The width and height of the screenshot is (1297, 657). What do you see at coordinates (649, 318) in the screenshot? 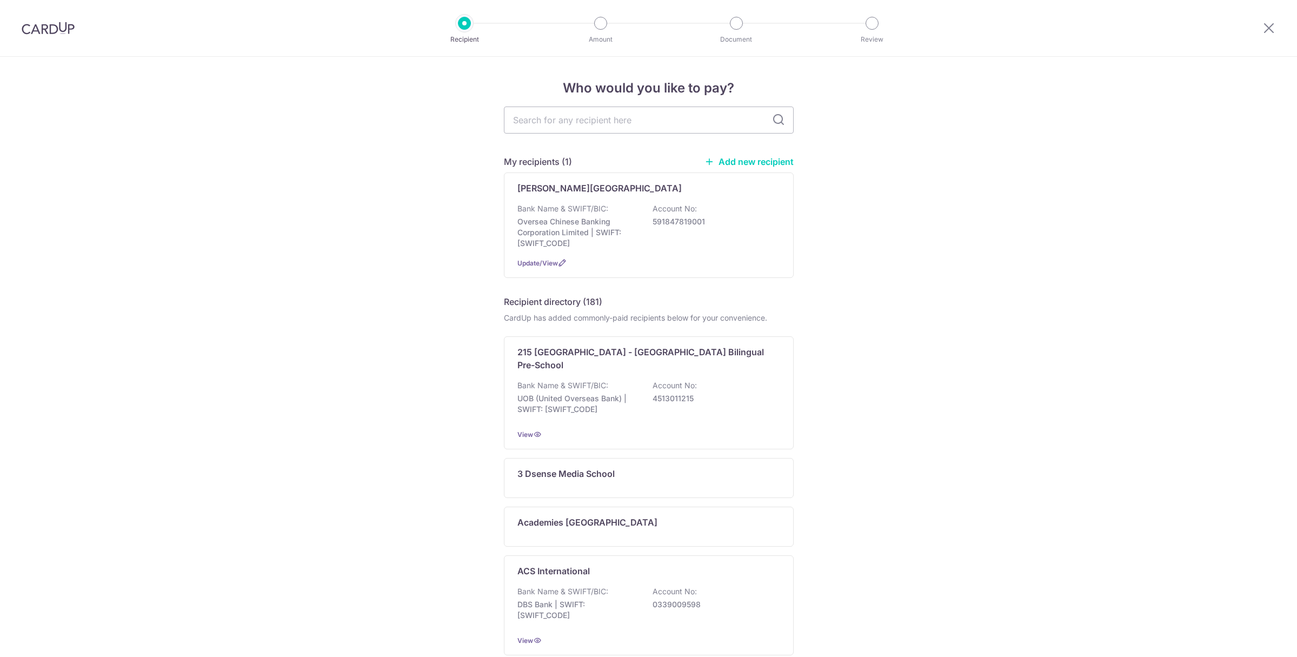
I see `div: CardUp has added commonly-paid recipients below for your convenience.` at bounding box center [649, 318].